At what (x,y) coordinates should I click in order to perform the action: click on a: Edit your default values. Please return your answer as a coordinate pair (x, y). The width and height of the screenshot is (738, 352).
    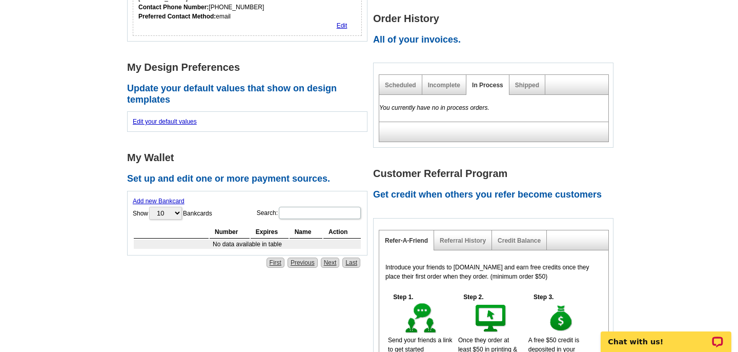
    Looking at the image, I should click on (165, 122).